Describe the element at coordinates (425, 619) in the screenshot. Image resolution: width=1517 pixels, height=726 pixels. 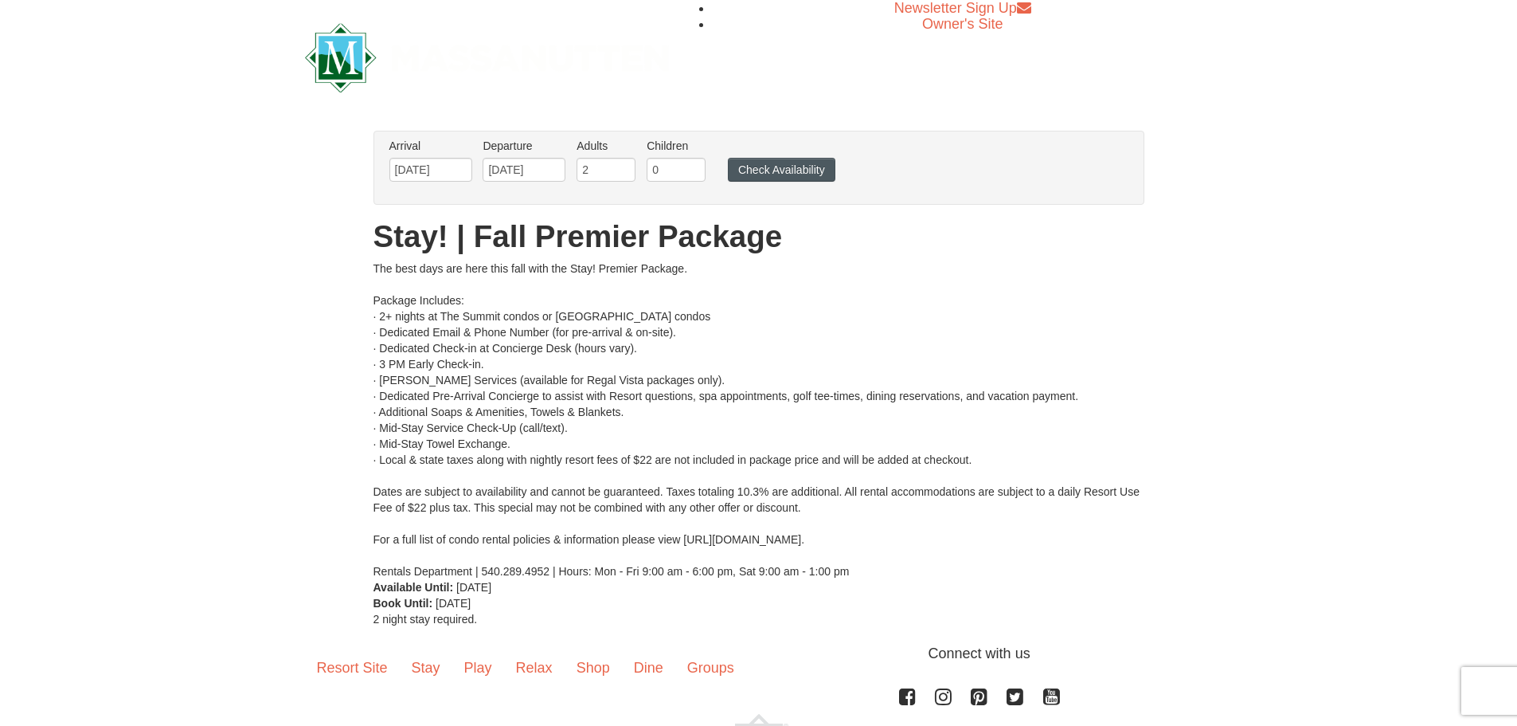
I see `span: 2 night stay required.` at that location.